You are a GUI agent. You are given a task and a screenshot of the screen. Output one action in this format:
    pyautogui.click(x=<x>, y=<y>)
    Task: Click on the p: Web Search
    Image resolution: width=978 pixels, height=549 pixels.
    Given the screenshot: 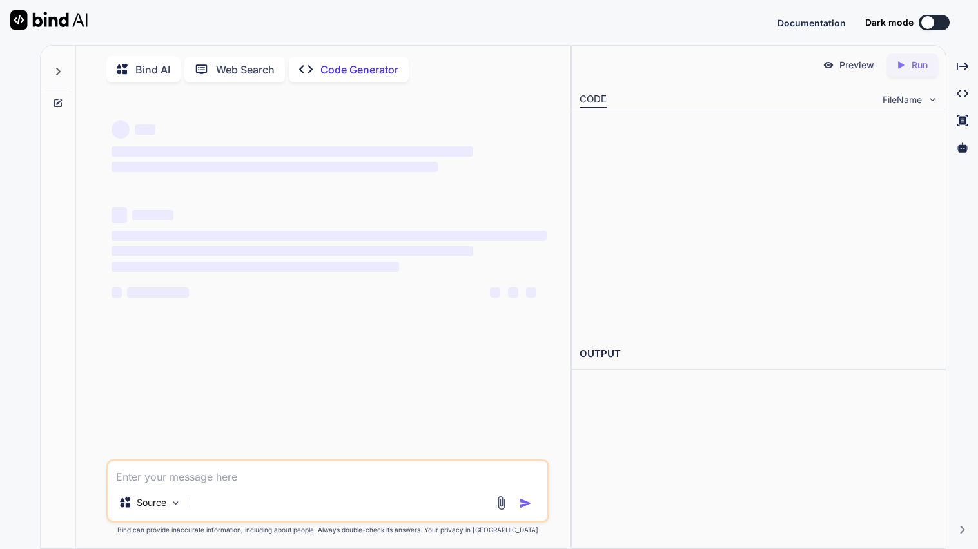 What is the action you would take?
    pyautogui.click(x=245, y=70)
    